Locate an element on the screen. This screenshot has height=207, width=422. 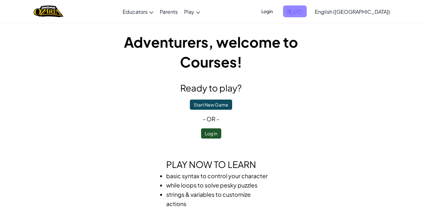
a: Ozaria by CodeCombat logo is located at coordinates (48, 11).